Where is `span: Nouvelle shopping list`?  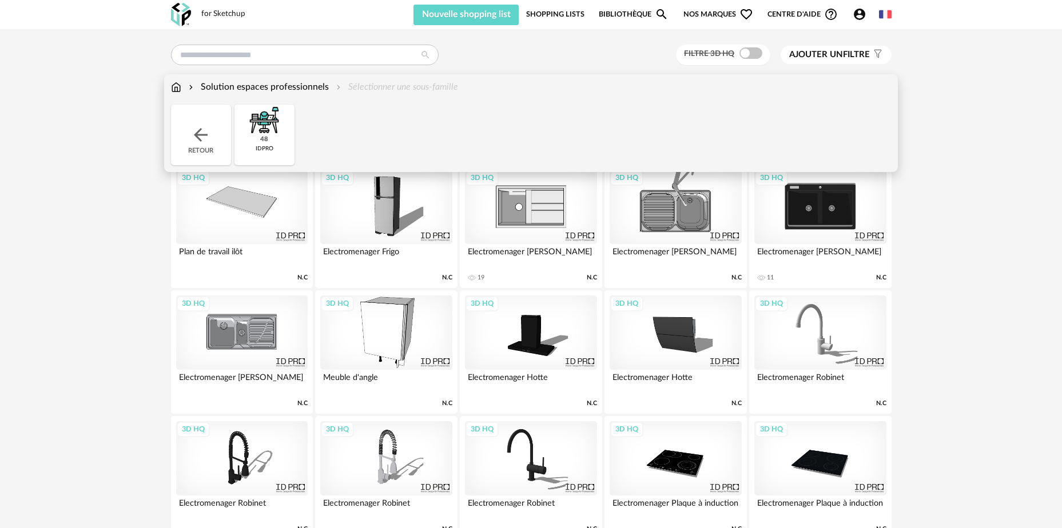
span: Nouvelle shopping list is located at coordinates (466, 14).